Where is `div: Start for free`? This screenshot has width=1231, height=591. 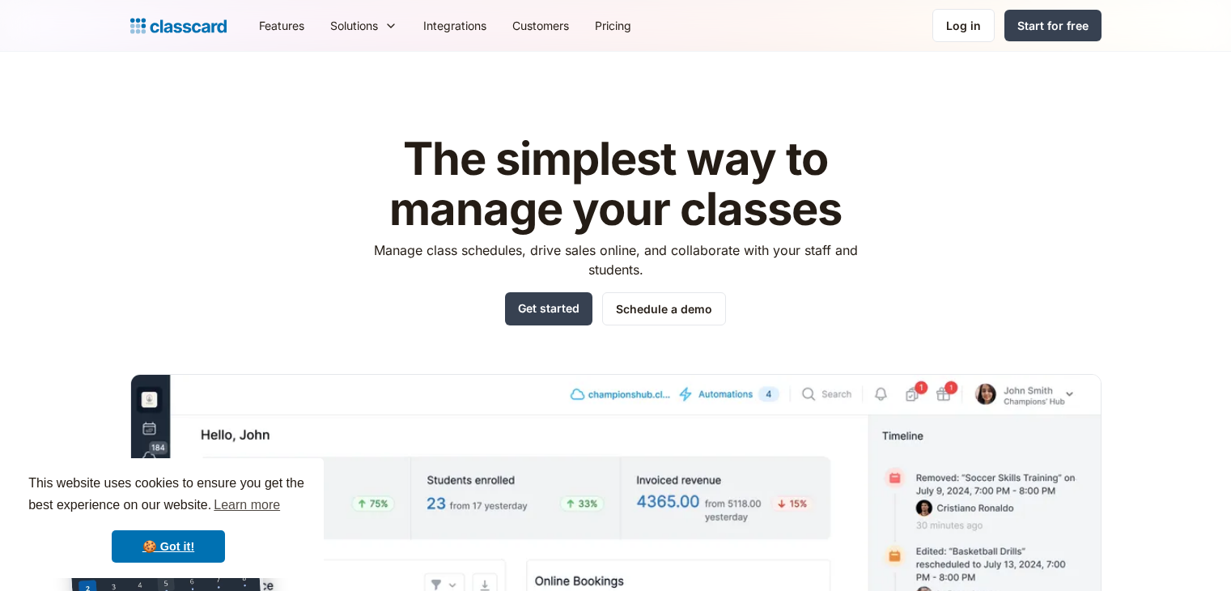
div: Start for free is located at coordinates (1053, 25).